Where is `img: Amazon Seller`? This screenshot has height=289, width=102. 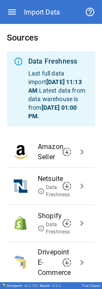 img: Amazon Seller is located at coordinates (20, 152).